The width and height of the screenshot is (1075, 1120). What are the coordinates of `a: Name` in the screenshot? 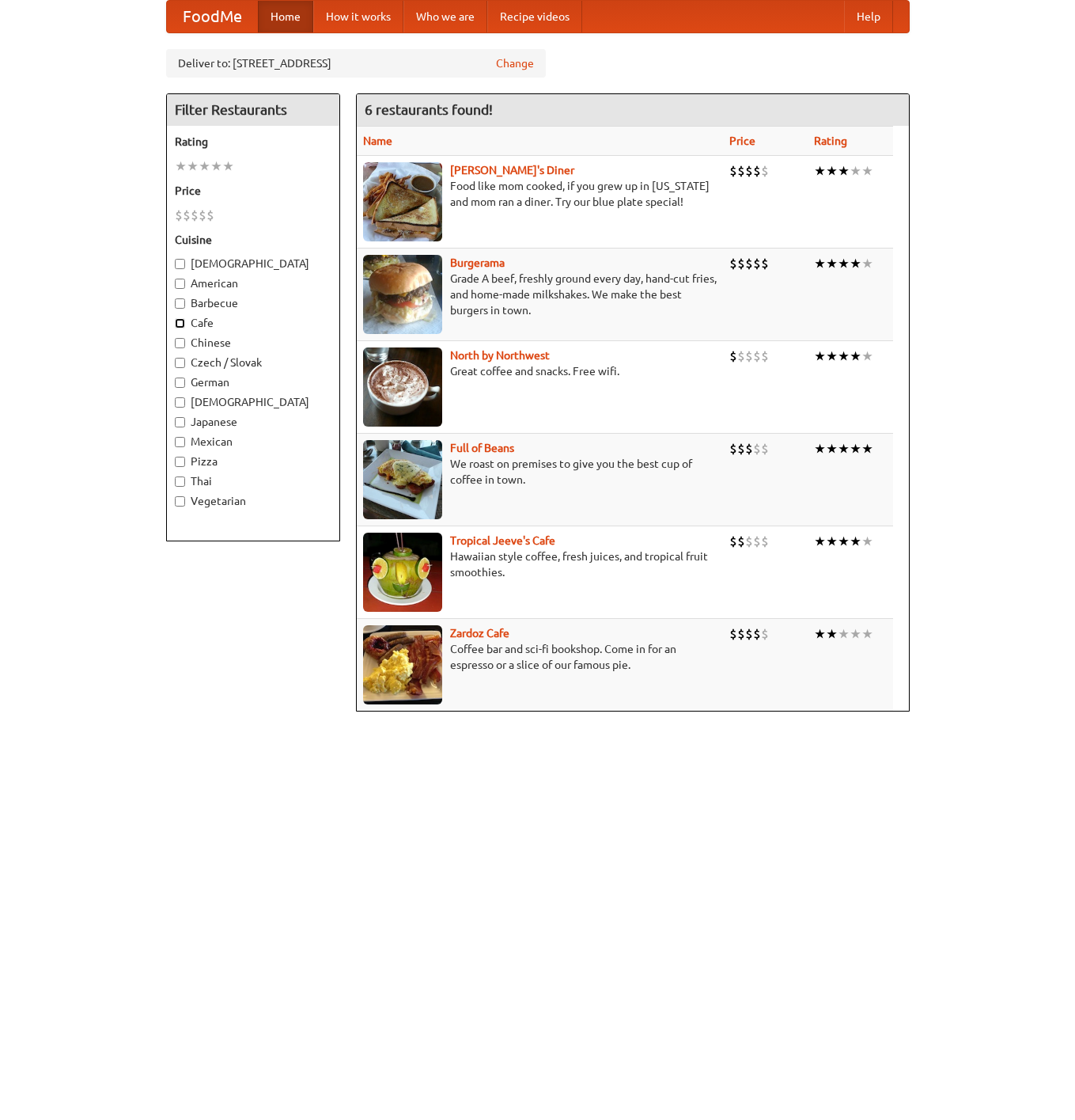 It's located at (377, 141).